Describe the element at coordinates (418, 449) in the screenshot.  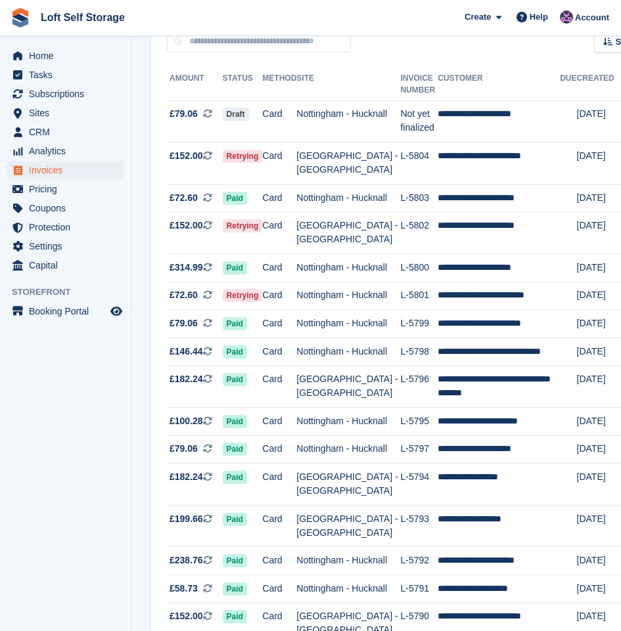
I see `td: L-5797` at that location.